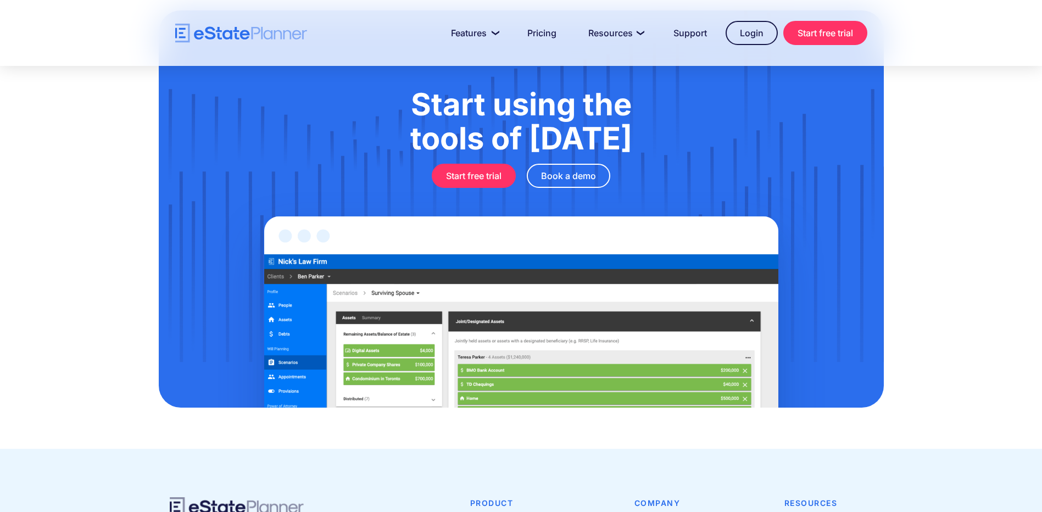 Image resolution: width=1042 pixels, height=512 pixels. I want to click on h4: Resources, so click(811, 503).